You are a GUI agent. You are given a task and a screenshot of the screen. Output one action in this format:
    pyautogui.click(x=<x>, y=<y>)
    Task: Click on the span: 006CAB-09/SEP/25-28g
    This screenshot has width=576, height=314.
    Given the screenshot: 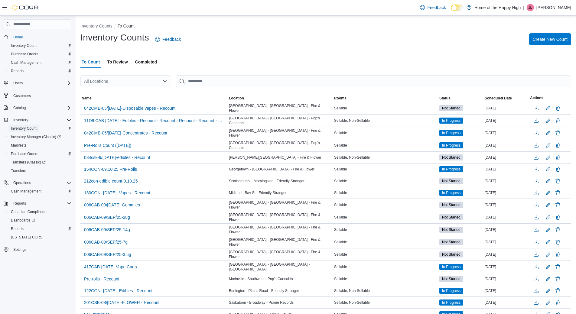 What is the action you would take?
    pyautogui.click(x=107, y=217)
    